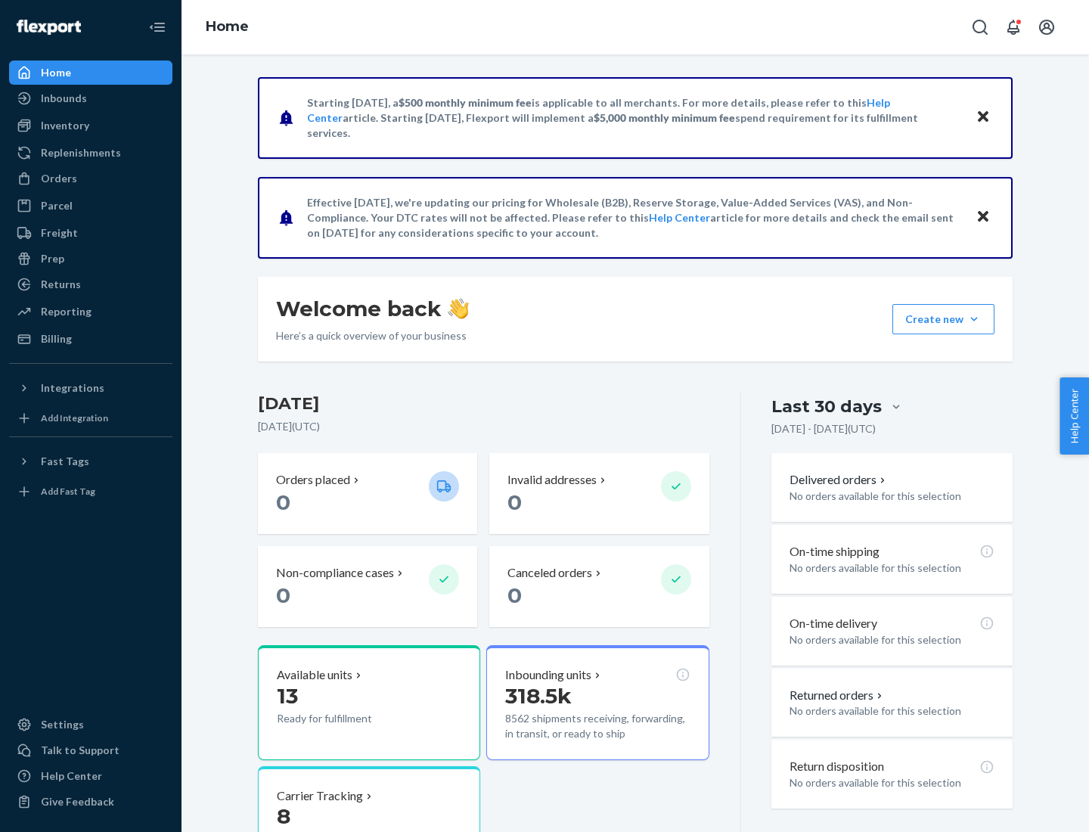 The image size is (1089, 832). What do you see at coordinates (284, 816) in the screenshot?
I see `span: 8` at bounding box center [284, 816].